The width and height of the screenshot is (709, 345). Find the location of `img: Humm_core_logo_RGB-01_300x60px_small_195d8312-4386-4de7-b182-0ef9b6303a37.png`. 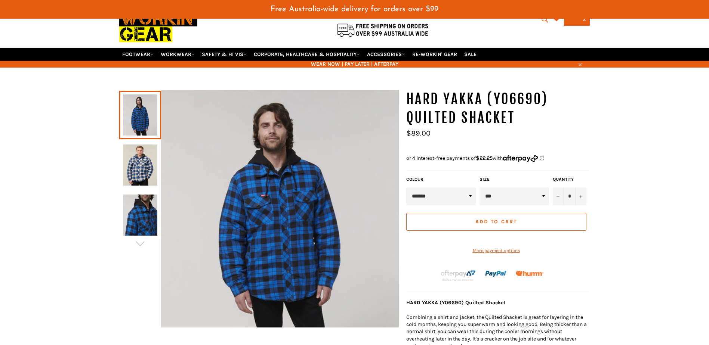

img: Humm_core_logo_RGB-01_300x60px_small_195d8312-4386-4de7-b182-0ef9b6303a37.png is located at coordinates (530, 274).